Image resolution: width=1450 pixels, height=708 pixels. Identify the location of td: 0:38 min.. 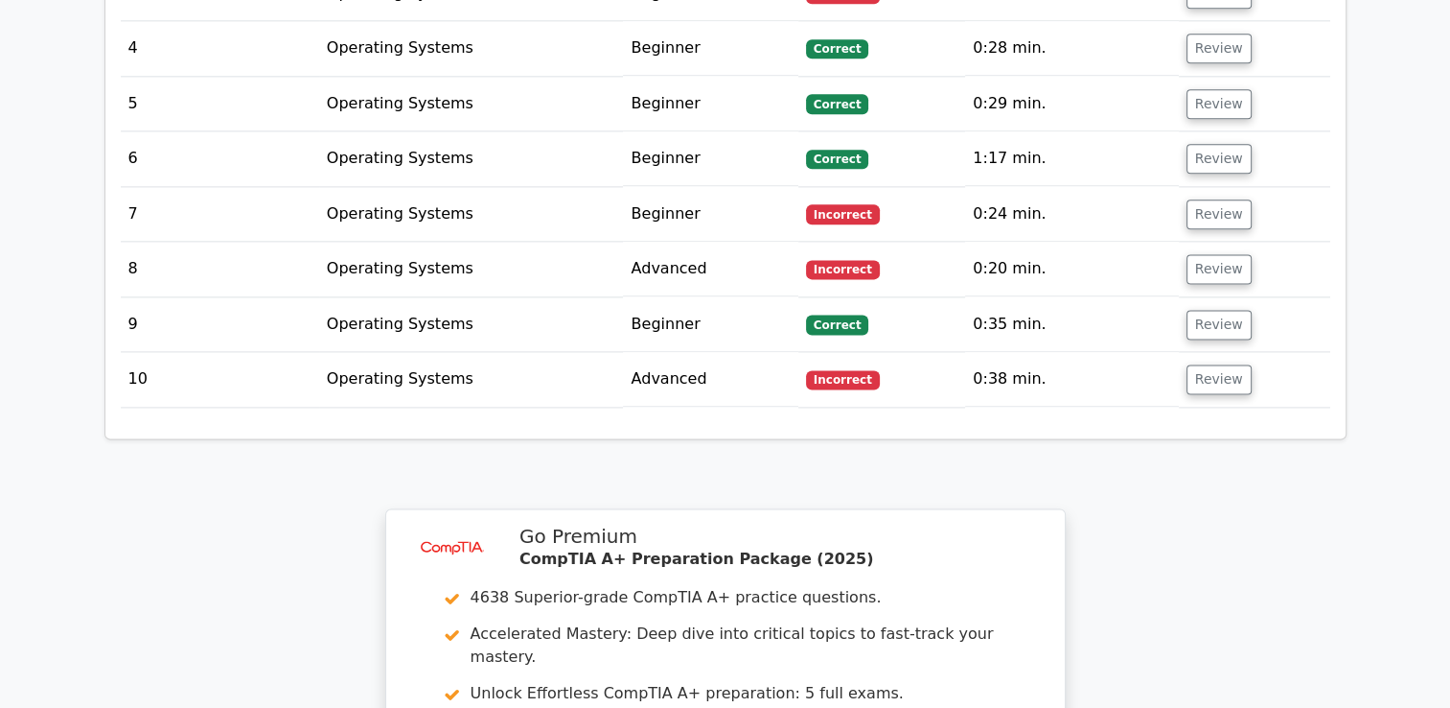
(1072, 379).